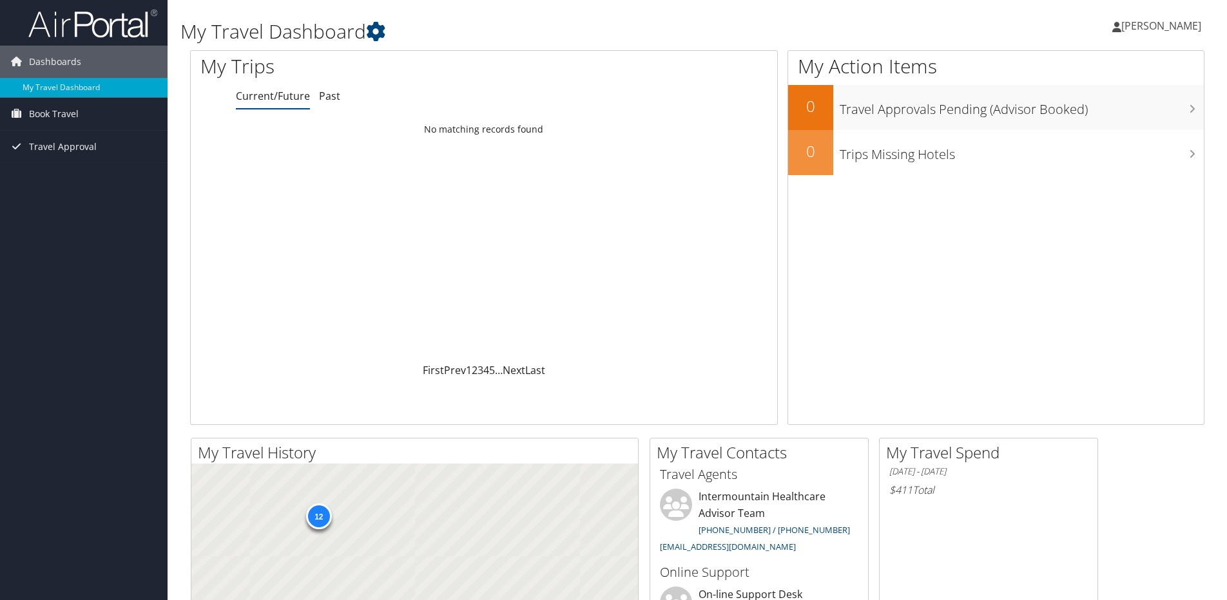  Describe the element at coordinates (417, 453) in the screenshot. I see `h2: My Travel History` at that location.